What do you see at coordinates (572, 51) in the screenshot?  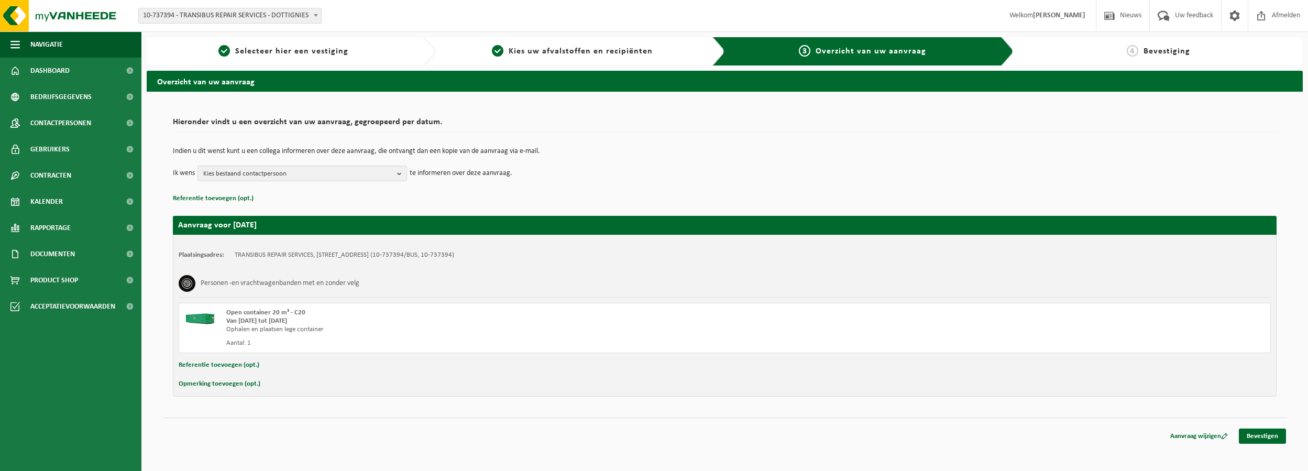 I see `a: 2Kies uw afvalstoffen en recipiënten` at bounding box center [572, 51].